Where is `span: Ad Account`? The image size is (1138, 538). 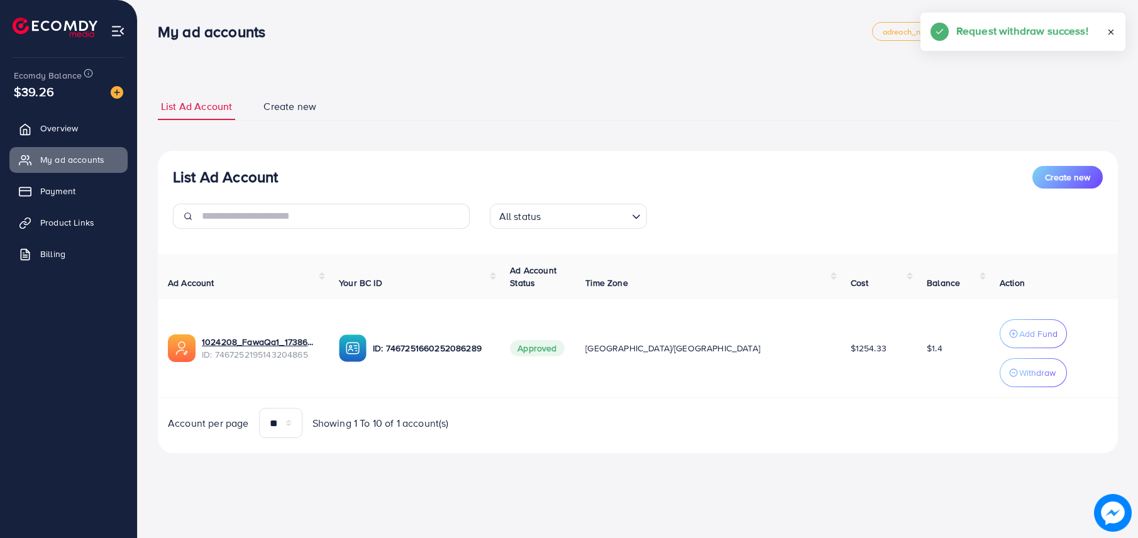 span: Ad Account is located at coordinates (191, 283).